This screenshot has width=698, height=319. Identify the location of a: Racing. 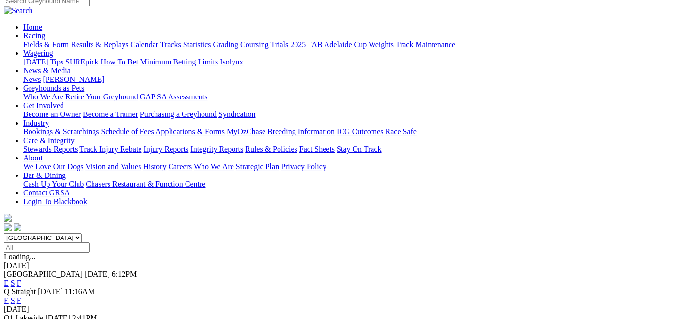
(34, 35).